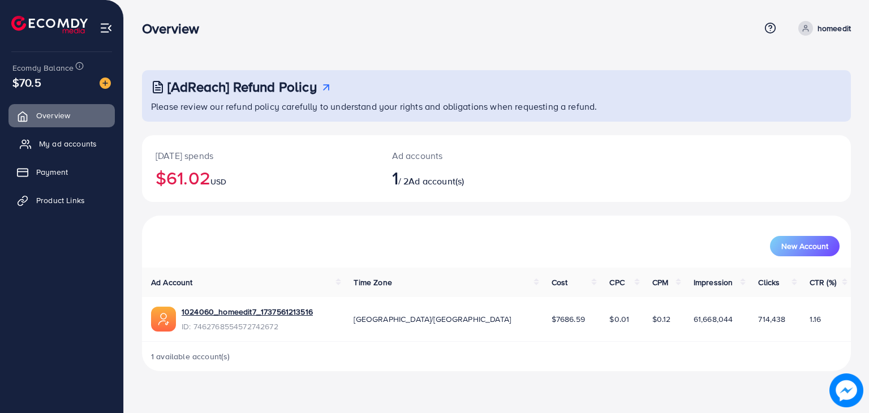 The width and height of the screenshot is (869, 413). I want to click on h3: Overview, so click(175, 28).